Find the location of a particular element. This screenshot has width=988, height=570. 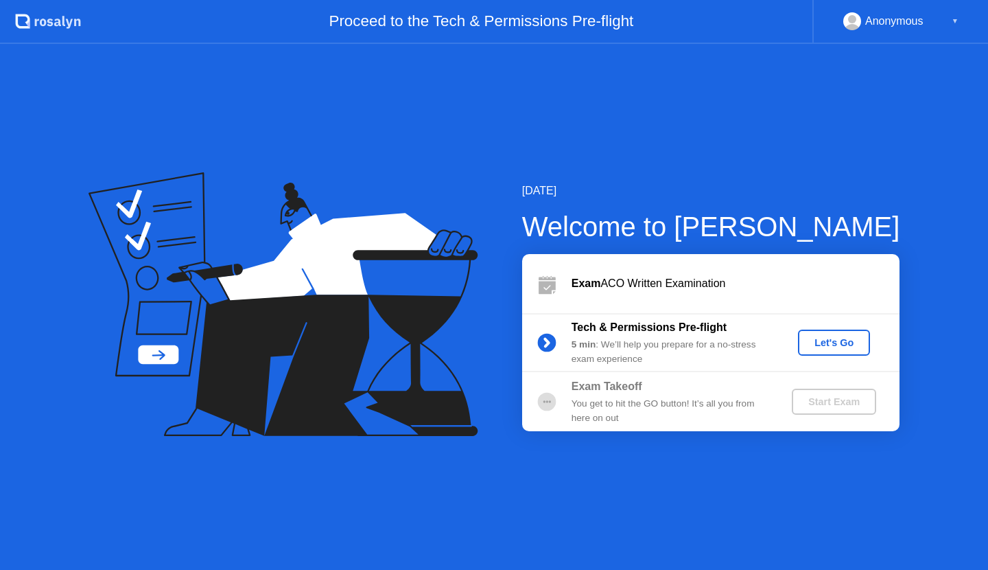

button: Start Exam is located at coordinates (834, 401).